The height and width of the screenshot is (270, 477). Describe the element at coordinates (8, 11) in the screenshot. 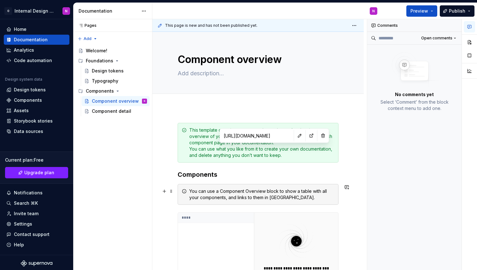

I see `div: O` at that location.